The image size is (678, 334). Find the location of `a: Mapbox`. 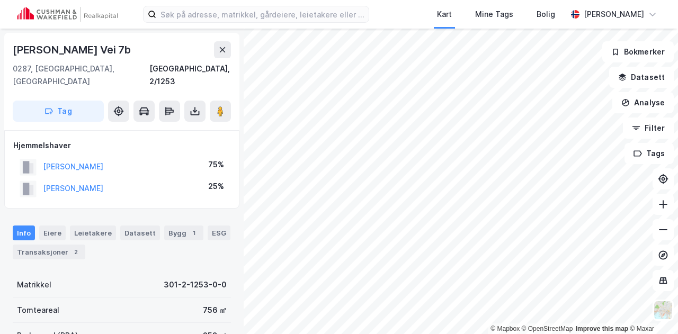

a: Mapbox is located at coordinates (505, 329).